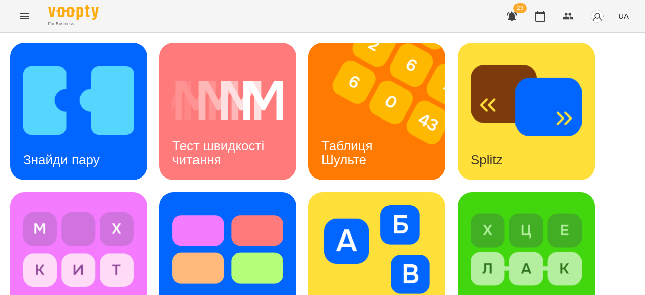 This screenshot has width=645, height=295. I want to click on h3: Splitz, so click(487, 160).